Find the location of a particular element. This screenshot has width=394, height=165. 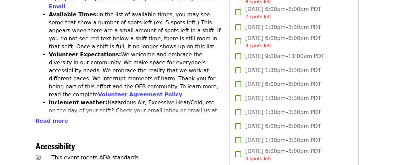

strong: Available Times: is located at coordinates (74, 14).